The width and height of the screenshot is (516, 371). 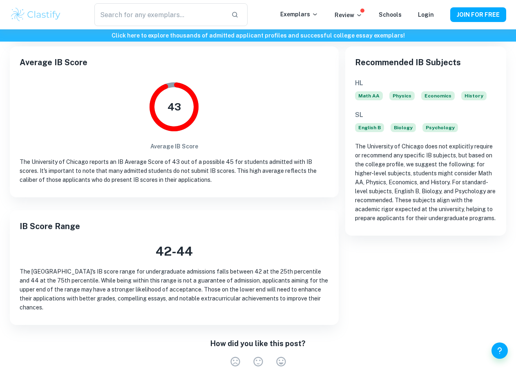 What do you see at coordinates (174, 147) in the screenshot?
I see `h6: Average IB Score` at bounding box center [174, 147].